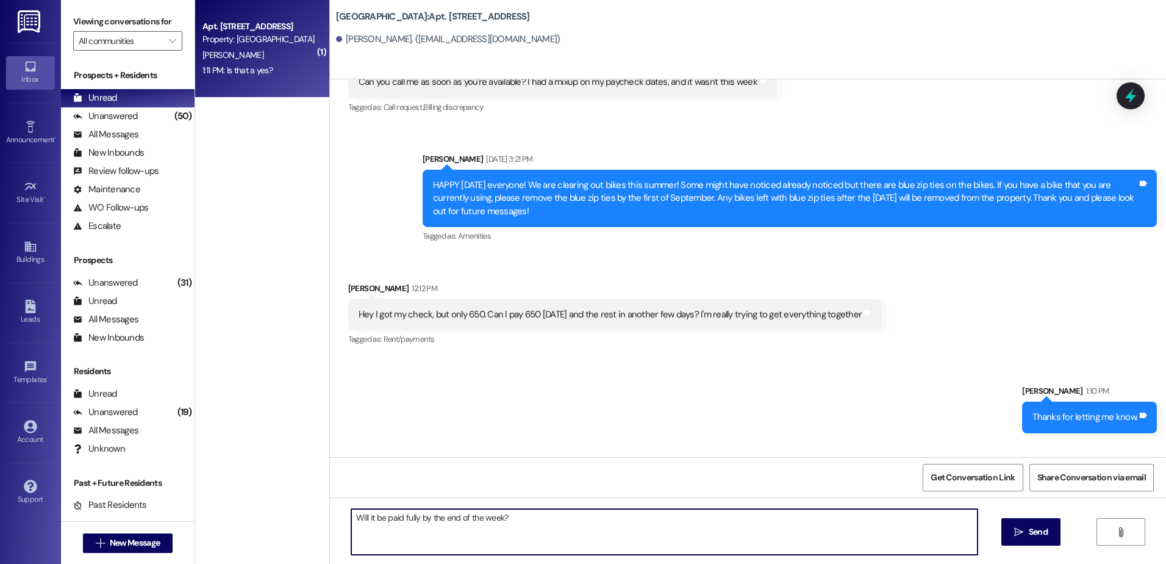 The image size is (1166, 564). Describe the element at coordinates (409, 338) in the screenshot. I see `span: Rent/payments` at that location.